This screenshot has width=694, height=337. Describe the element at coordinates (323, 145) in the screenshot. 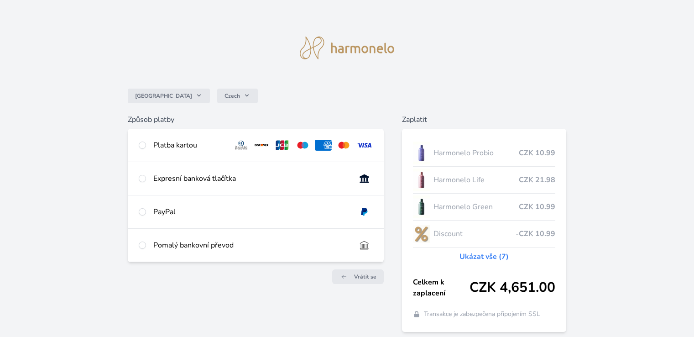

I see `img: amex.svg` at that location.